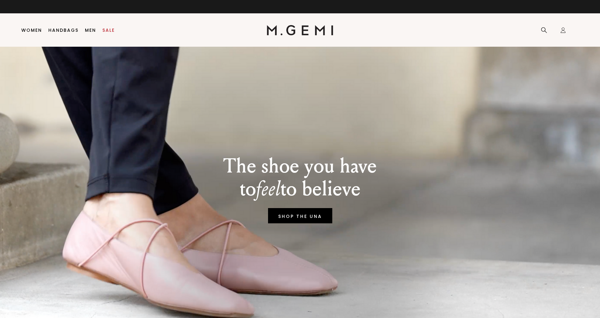 The image size is (600, 318). What do you see at coordinates (90, 30) in the screenshot?
I see `a: Men` at bounding box center [90, 30].